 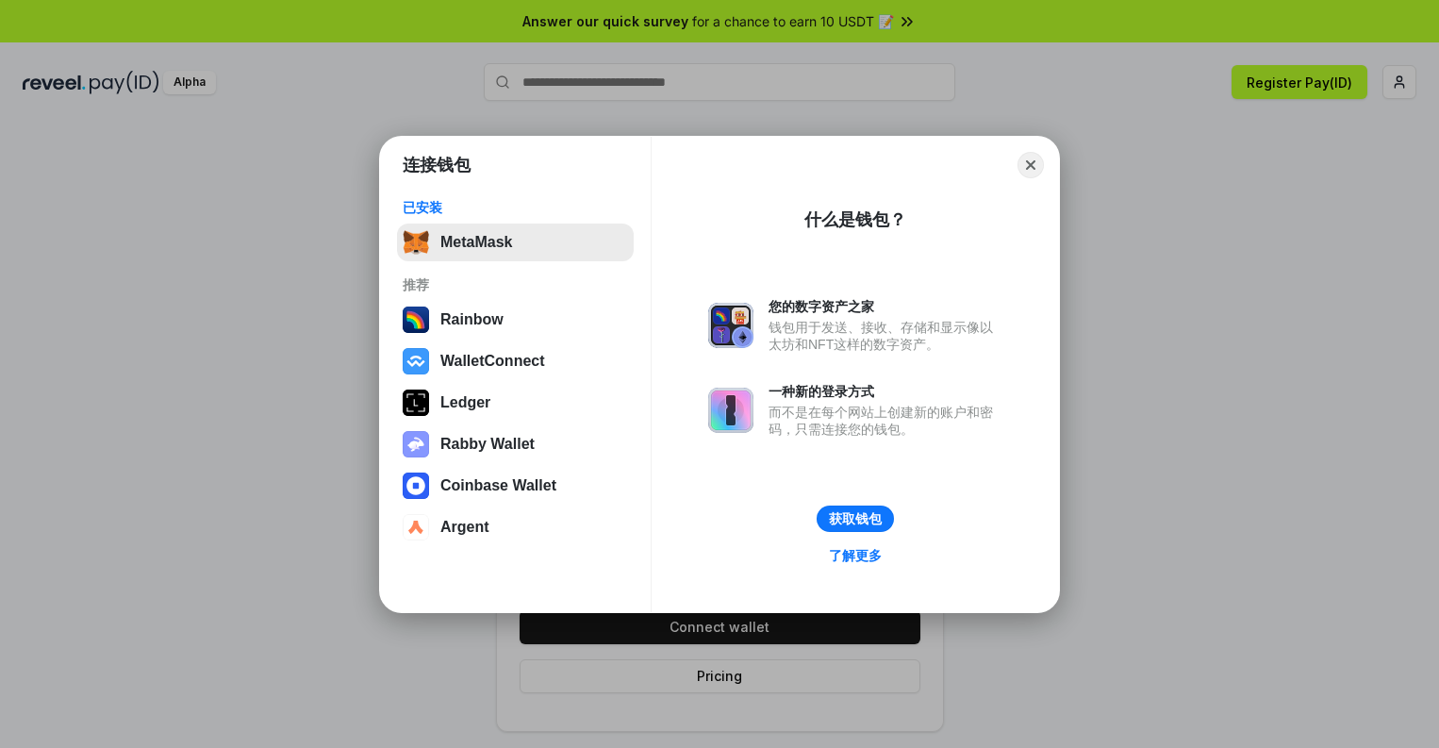 I want to click on div: Coinbase Wallet, so click(x=498, y=486).